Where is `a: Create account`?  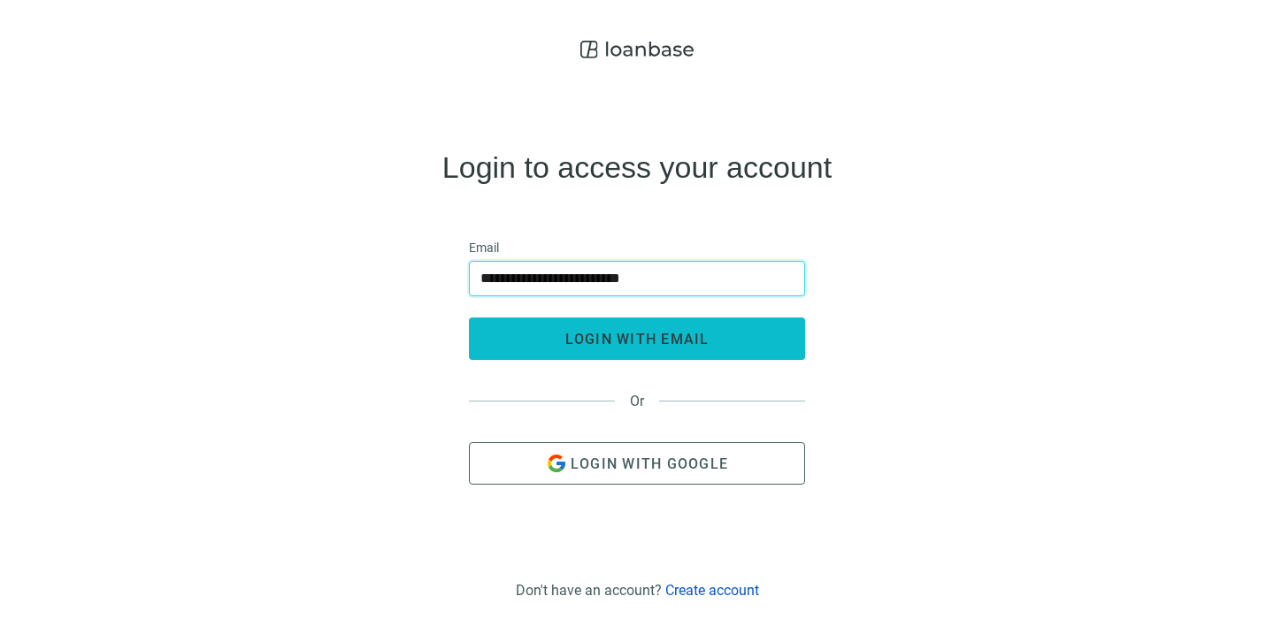
a: Create account is located at coordinates (712, 590).